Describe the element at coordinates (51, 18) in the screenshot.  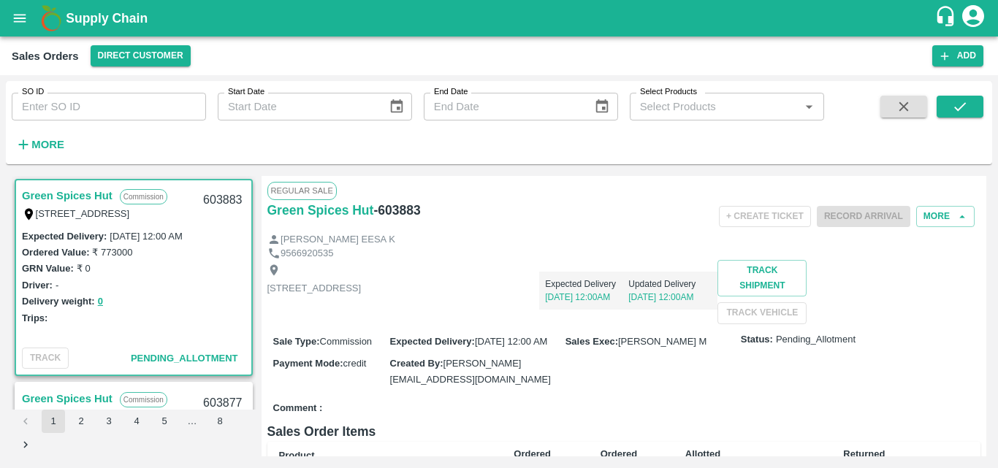
I see `img: logo` at that location.